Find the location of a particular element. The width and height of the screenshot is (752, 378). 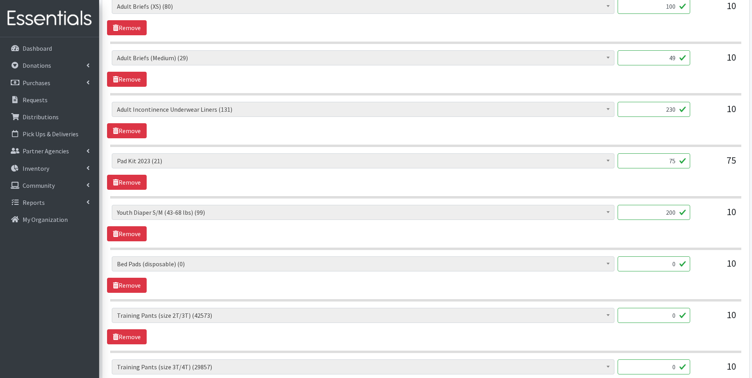

a: My Organization is located at coordinates (50, 220).